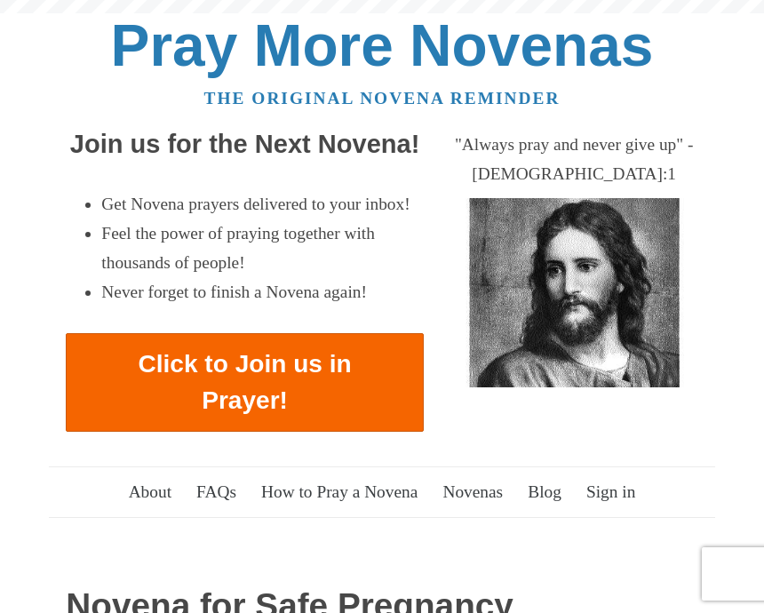 This screenshot has width=764, height=613. What do you see at coordinates (610, 492) in the screenshot?
I see `a: Sign in` at bounding box center [610, 492].